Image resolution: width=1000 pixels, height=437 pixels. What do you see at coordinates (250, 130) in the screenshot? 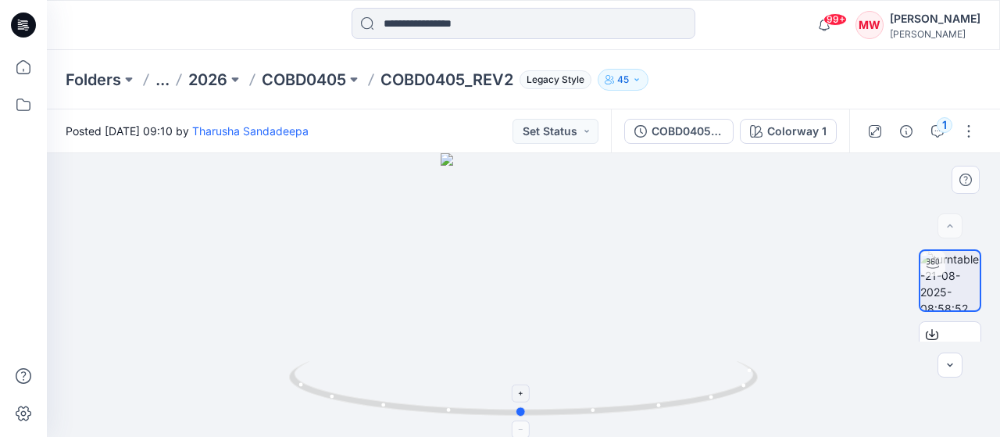
I see `a: Tharusha Sandadeepa` at bounding box center [250, 130].